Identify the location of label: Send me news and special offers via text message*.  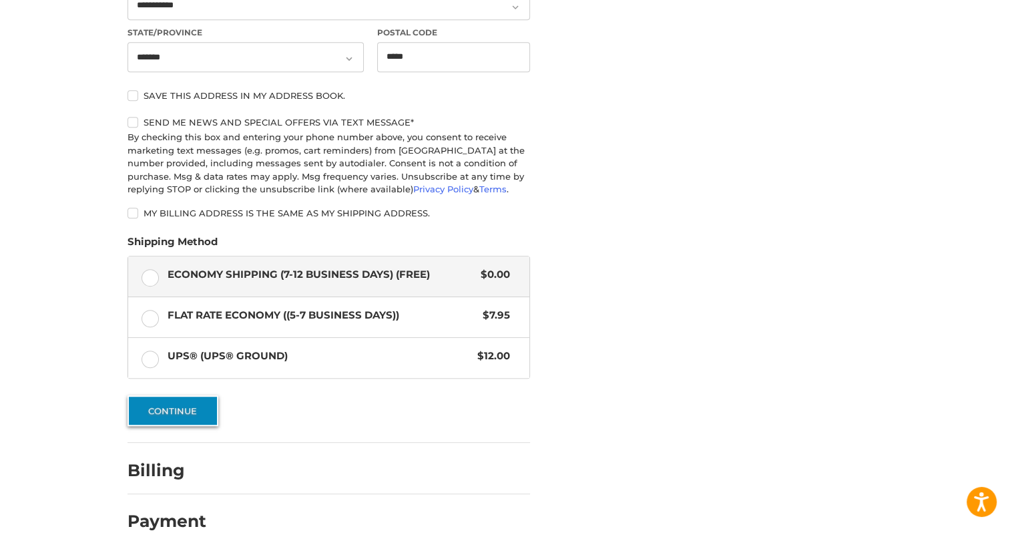
(328, 122).